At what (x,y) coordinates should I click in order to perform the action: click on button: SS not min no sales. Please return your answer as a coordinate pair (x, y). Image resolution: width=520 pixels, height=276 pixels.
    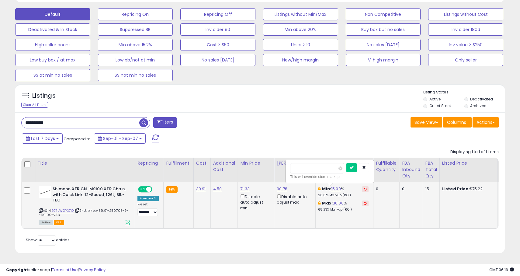
    Looking at the image, I should click on (135, 75).